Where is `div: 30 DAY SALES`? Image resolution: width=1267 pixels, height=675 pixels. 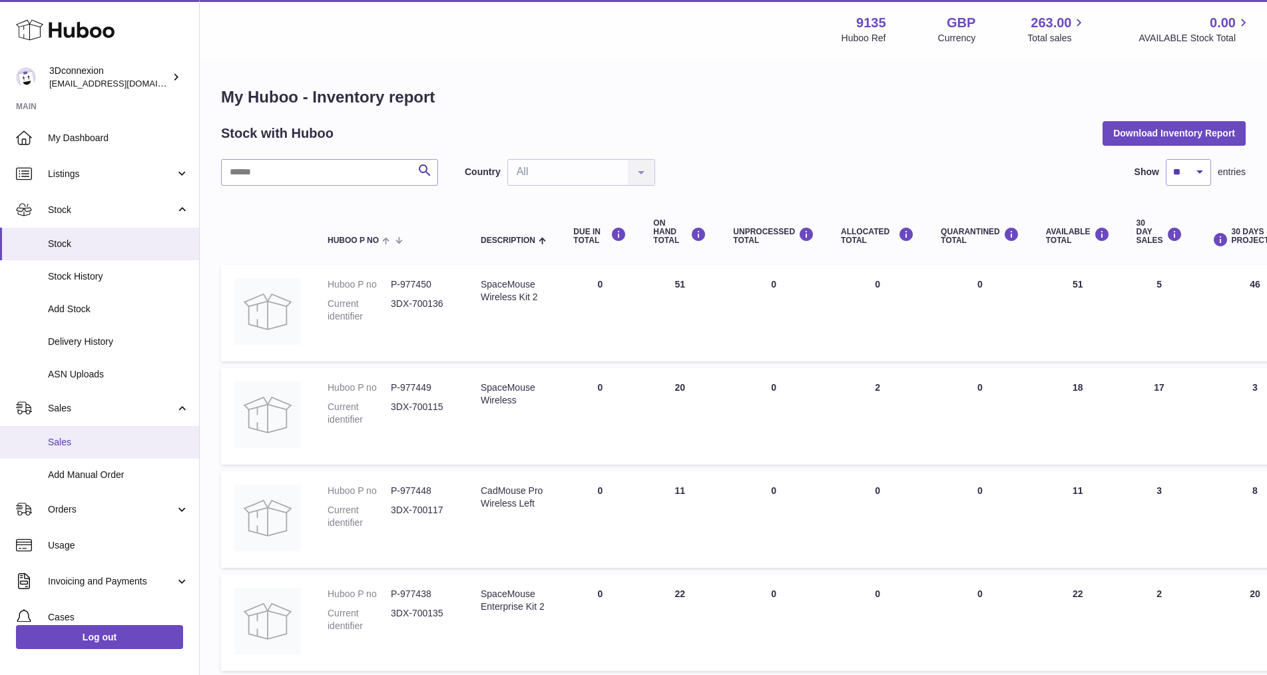 div: 30 DAY SALES is located at coordinates (1159, 232).